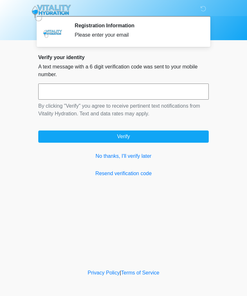  What do you see at coordinates (140, 273) in the screenshot?
I see `a: Terms of Service` at bounding box center [140, 273].